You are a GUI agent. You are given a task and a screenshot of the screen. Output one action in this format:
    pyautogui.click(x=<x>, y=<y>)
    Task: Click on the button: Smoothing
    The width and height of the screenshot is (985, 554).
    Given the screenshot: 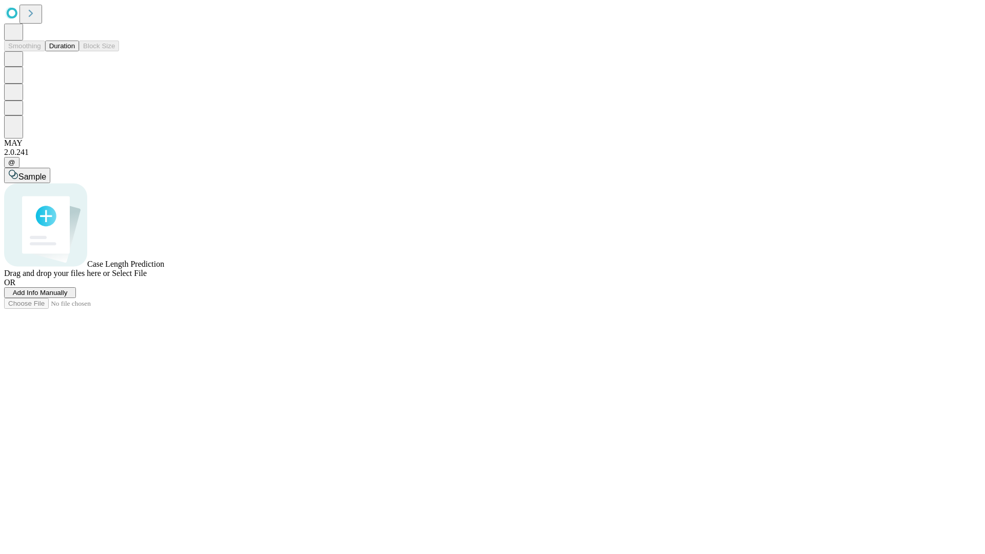 What is the action you would take?
    pyautogui.click(x=25, y=46)
    